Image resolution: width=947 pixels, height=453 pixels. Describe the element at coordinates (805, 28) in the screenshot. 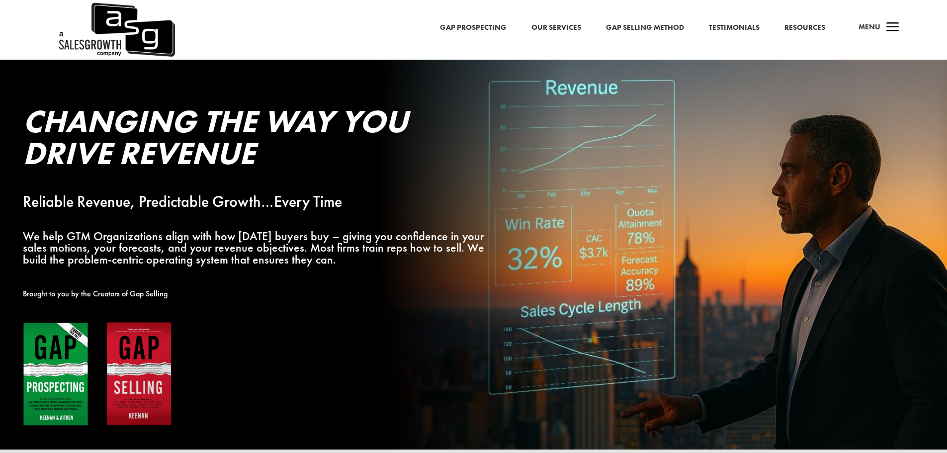

I see `a: Resources` at that location.